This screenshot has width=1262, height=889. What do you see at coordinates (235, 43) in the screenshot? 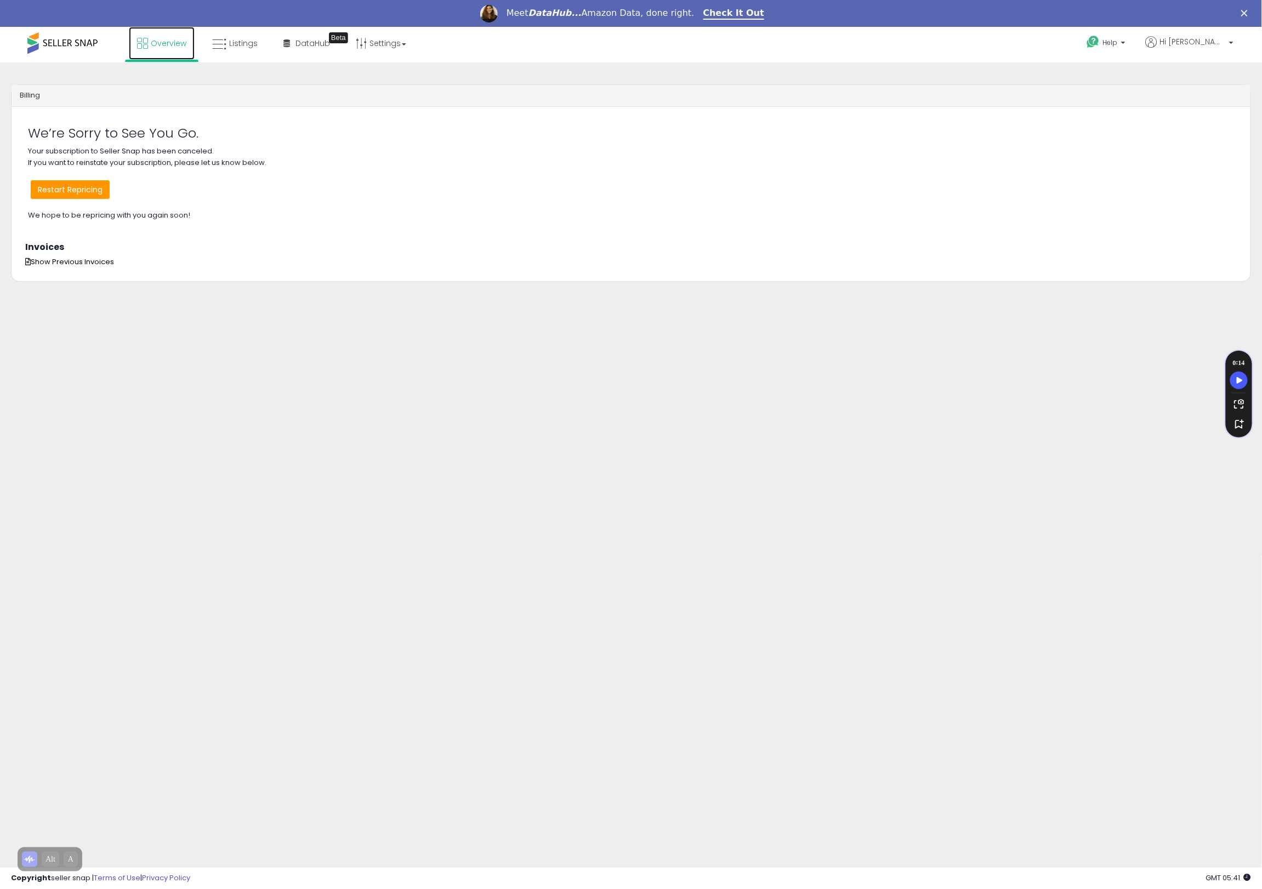
I see `a: Listings` at bounding box center [235, 43].